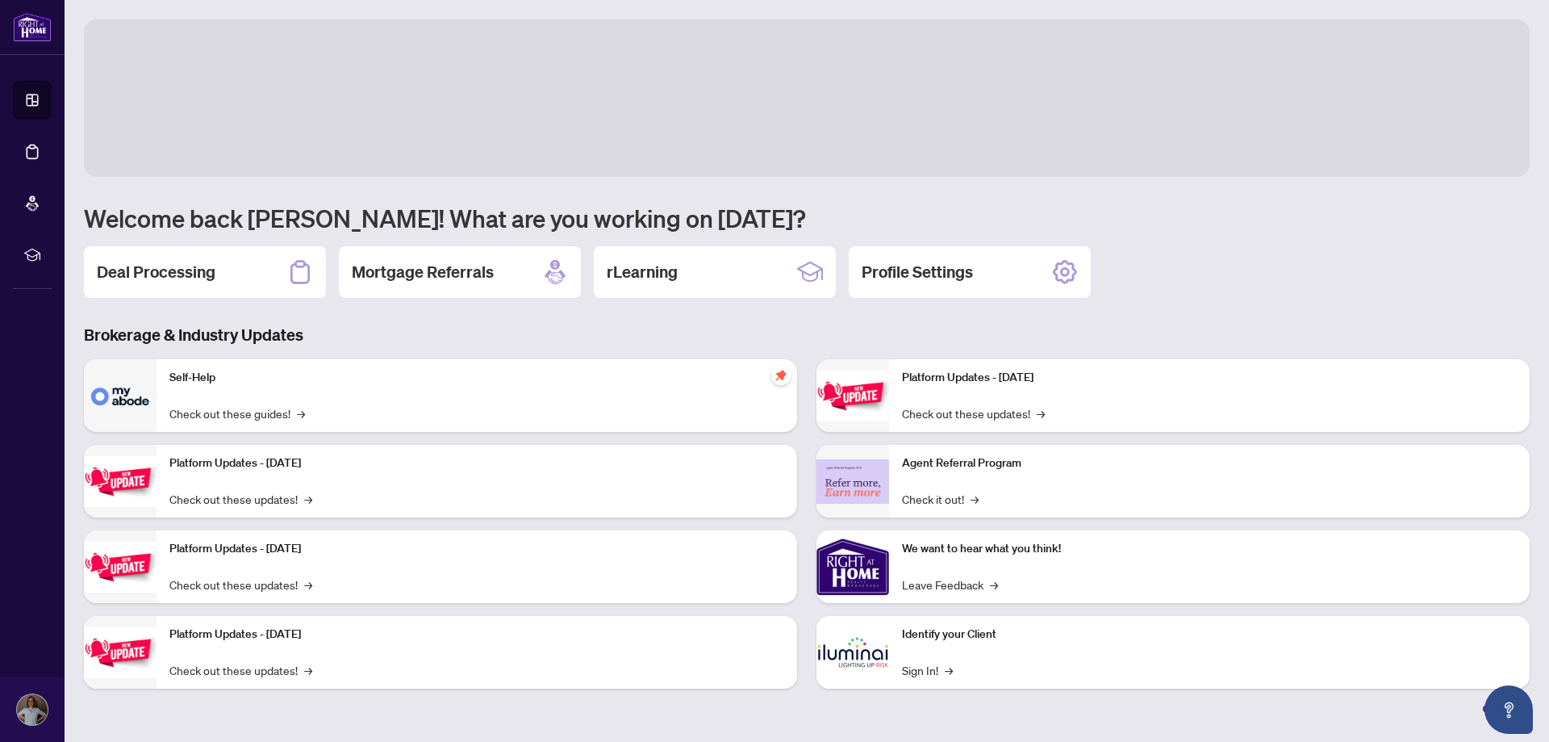  Describe the element at coordinates (1210, 634) in the screenshot. I see `p: Identify your Client` at that location.